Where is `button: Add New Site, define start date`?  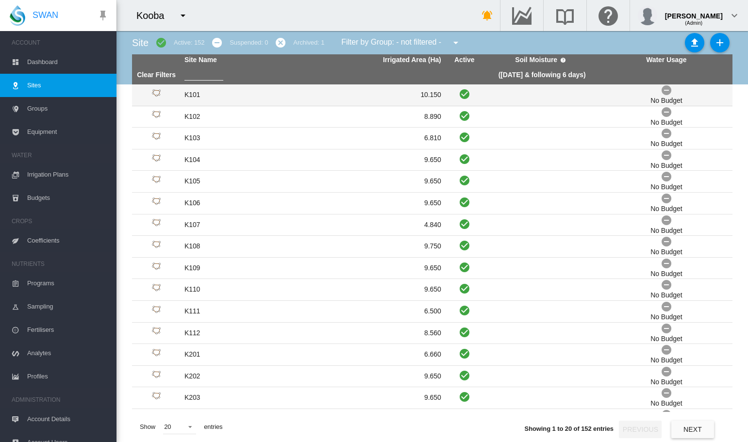 button: Add New Site, define start date is located at coordinates (720, 43).